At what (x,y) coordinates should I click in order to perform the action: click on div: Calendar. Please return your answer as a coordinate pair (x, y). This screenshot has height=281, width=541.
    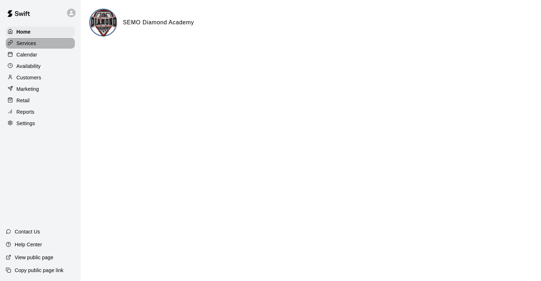
    Looking at the image, I should click on (40, 55).